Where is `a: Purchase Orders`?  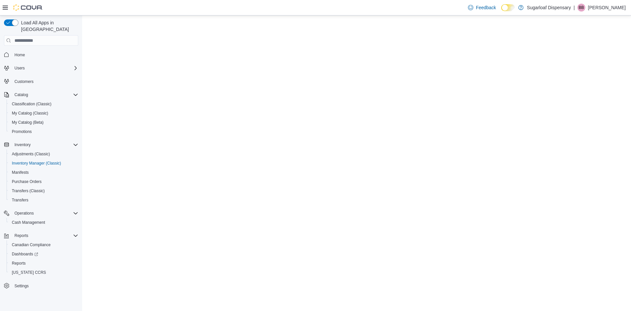
a: Purchase Orders is located at coordinates (27, 181).